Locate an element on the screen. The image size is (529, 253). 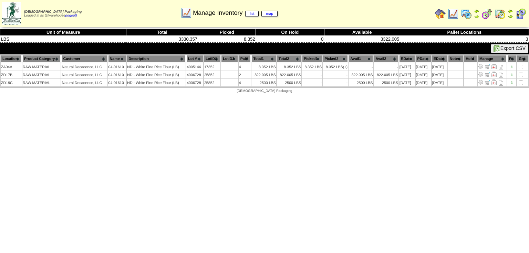
th: Available is located at coordinates (362, 32).